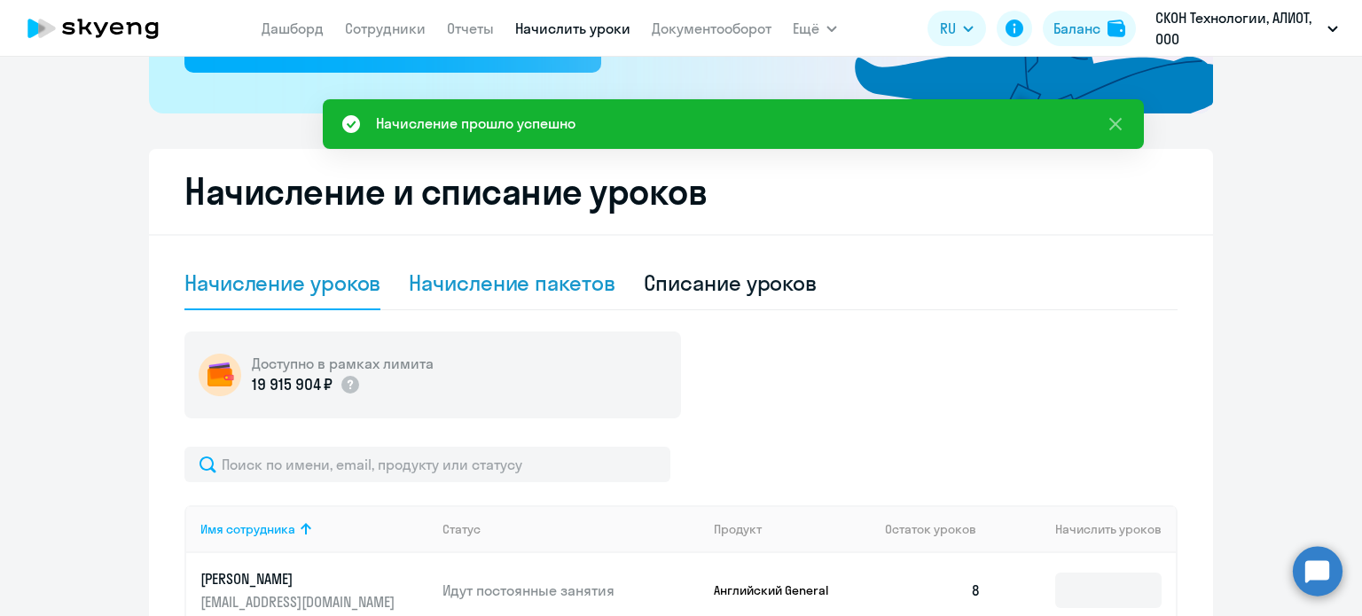 The image size is (1362, 616). What do you see at coordinates (780, 591) in the screenshot?
I see `p: Английский General` at bounding box center [780, 591].